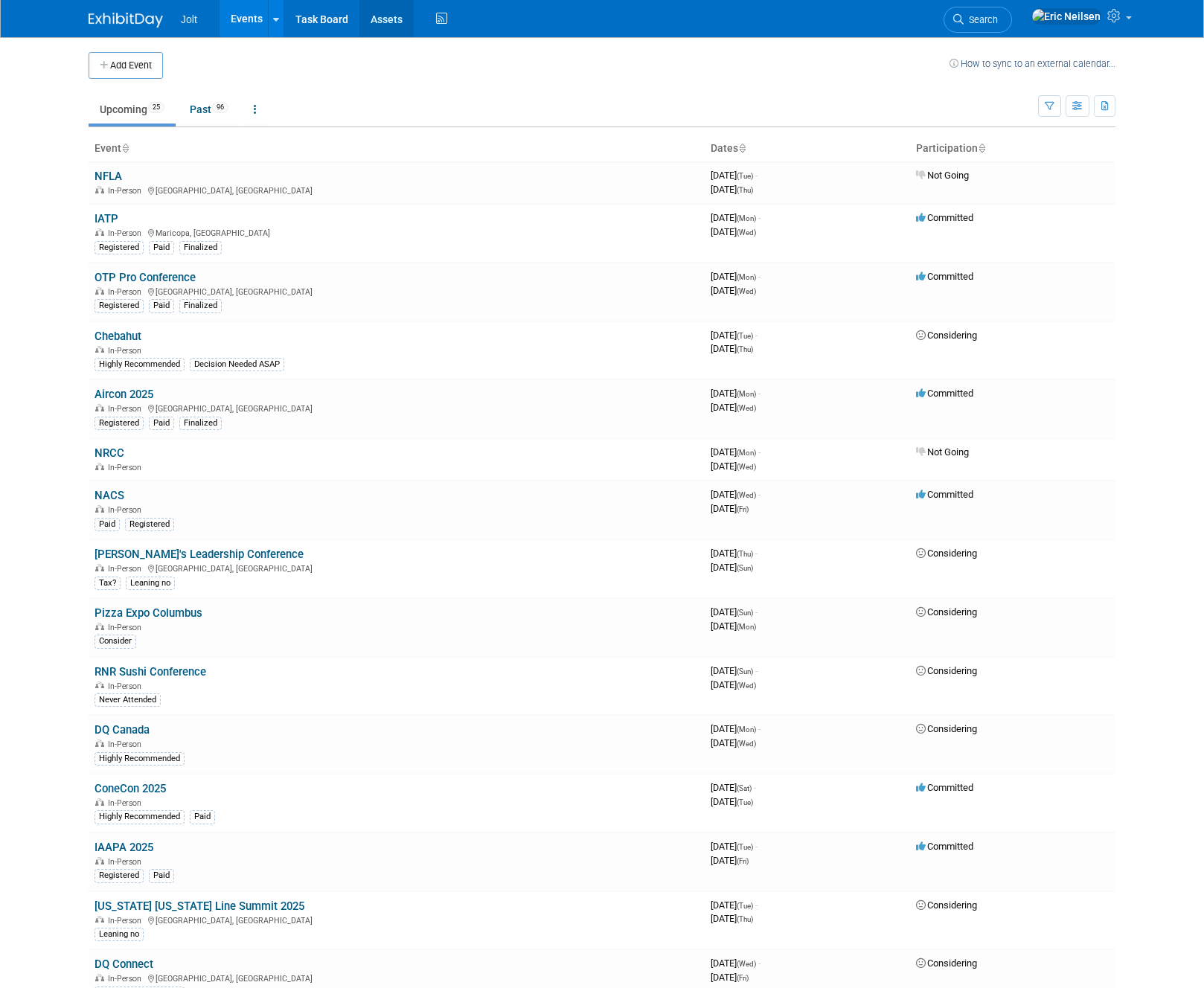  What do you see at coordinates (107, 218) in the screenshot?
I see `a: IATP` at bounding box center [107, 218].